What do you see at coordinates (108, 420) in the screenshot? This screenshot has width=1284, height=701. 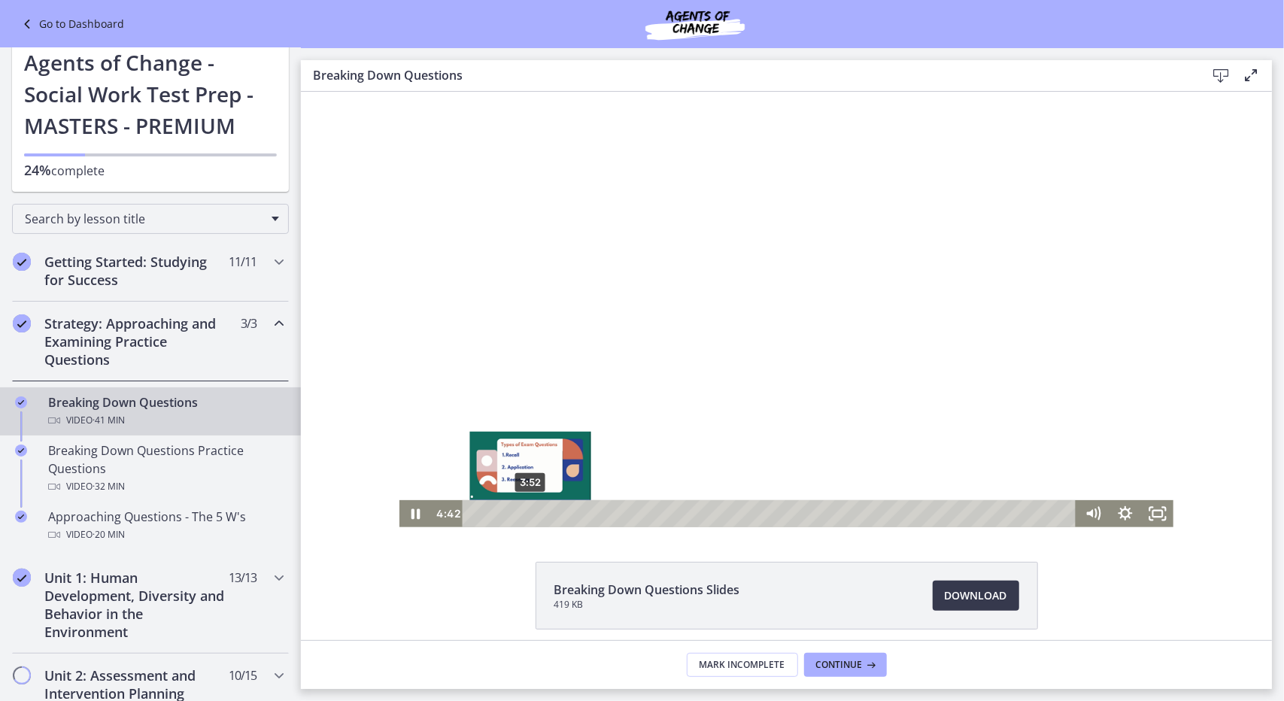 I see `span: · 41 min` at bounding box center [108, 420].